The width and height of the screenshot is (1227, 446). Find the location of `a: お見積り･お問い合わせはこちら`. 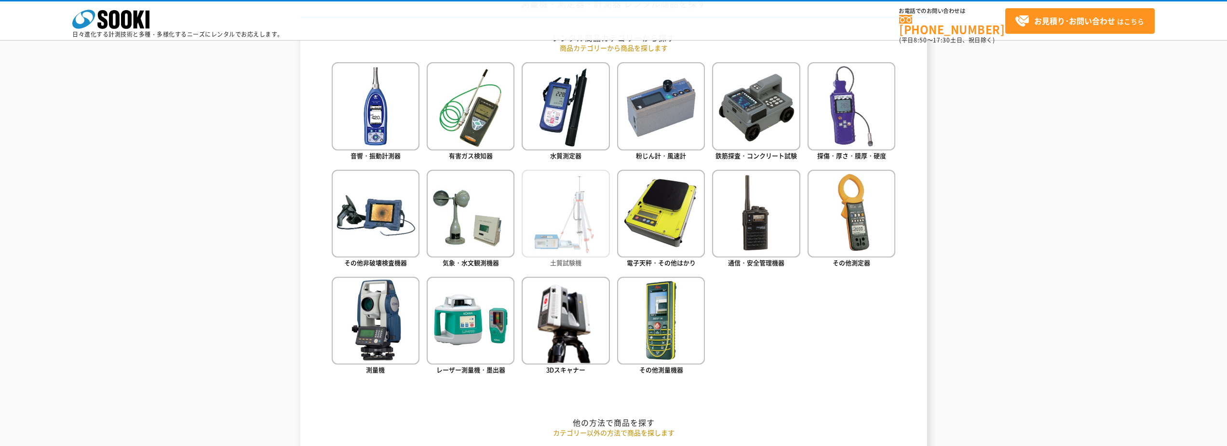

a: お見積り･お問い合わせはこちら is located at coordinates (1080, 21).